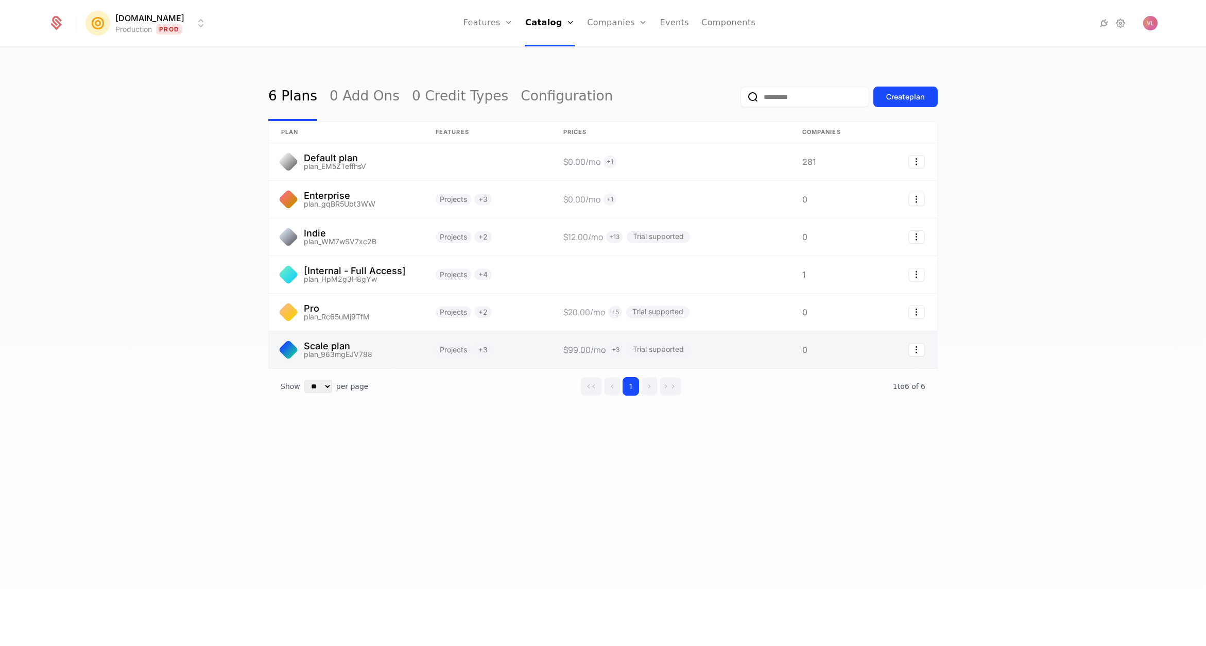  Describe the element at coordinates (566, 97) in the screenshot. I see `a: Configuration` at that location.